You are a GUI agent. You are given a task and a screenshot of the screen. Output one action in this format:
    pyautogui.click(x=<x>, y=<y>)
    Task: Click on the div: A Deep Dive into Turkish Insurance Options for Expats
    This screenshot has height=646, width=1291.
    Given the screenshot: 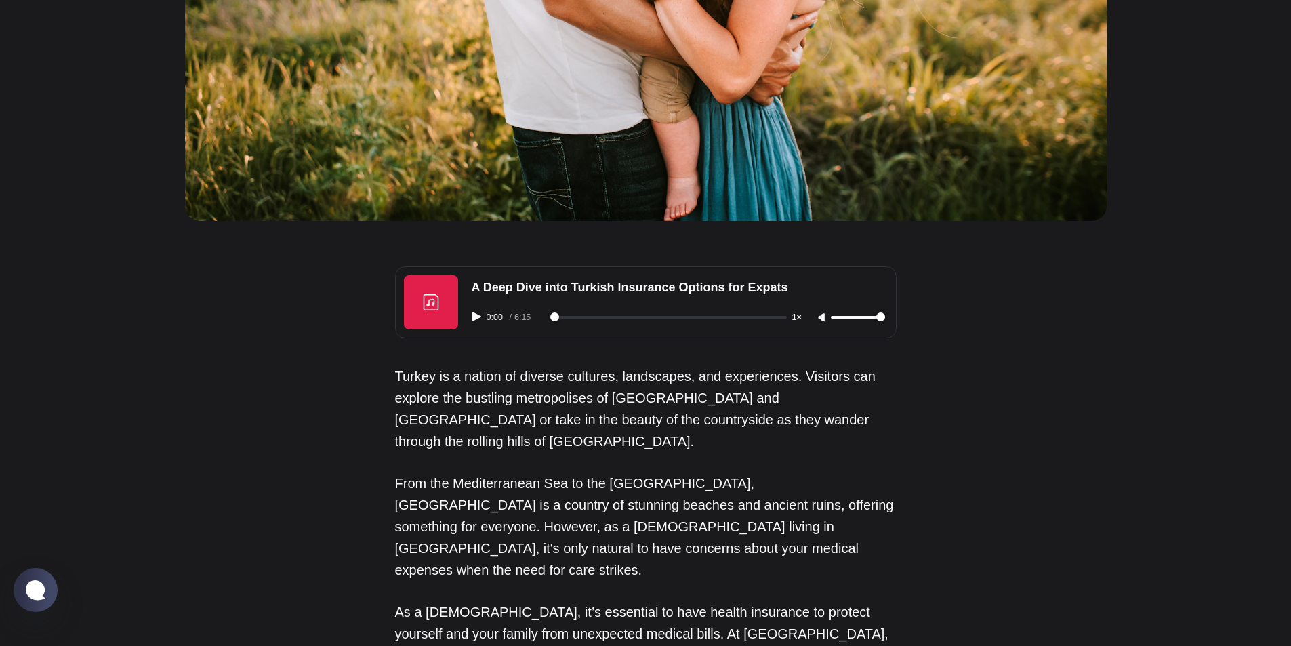 What is the action you would take?
    pyautogui.click(x=678, y=287)
    